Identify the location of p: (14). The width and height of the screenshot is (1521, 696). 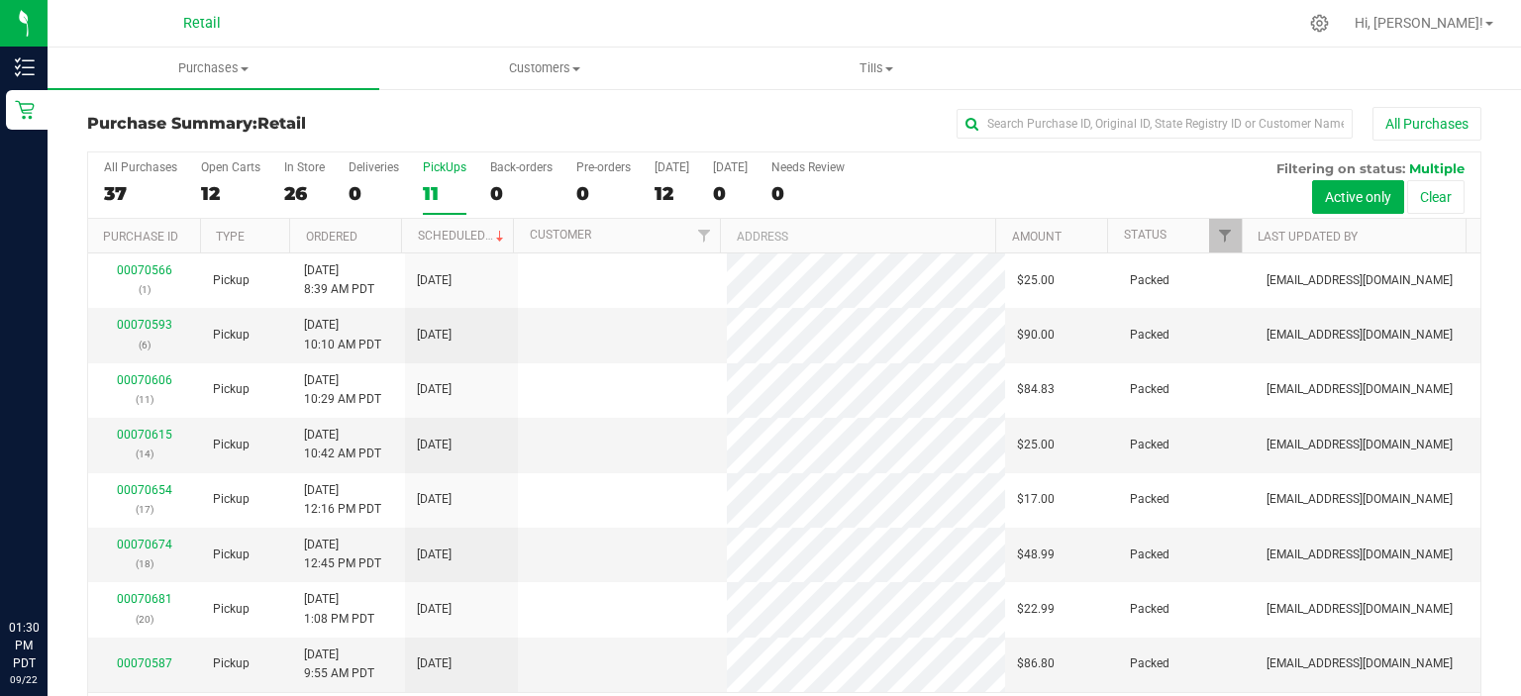
(145, 454).